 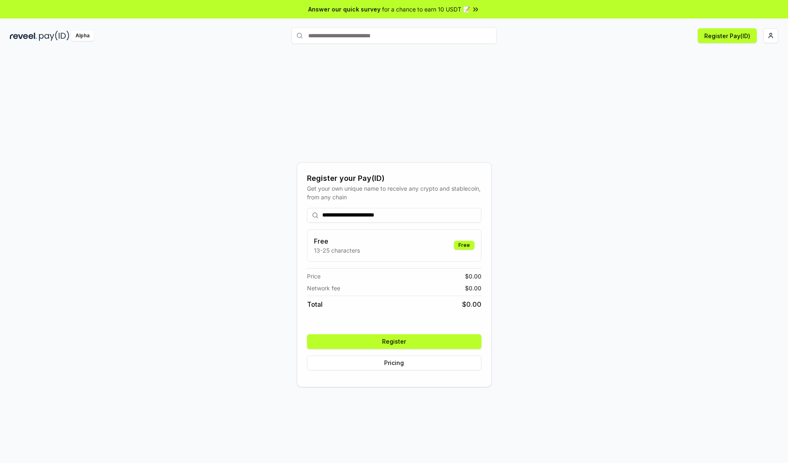 I want to click on p: 13-25 characters, so click(x=337, y=250).